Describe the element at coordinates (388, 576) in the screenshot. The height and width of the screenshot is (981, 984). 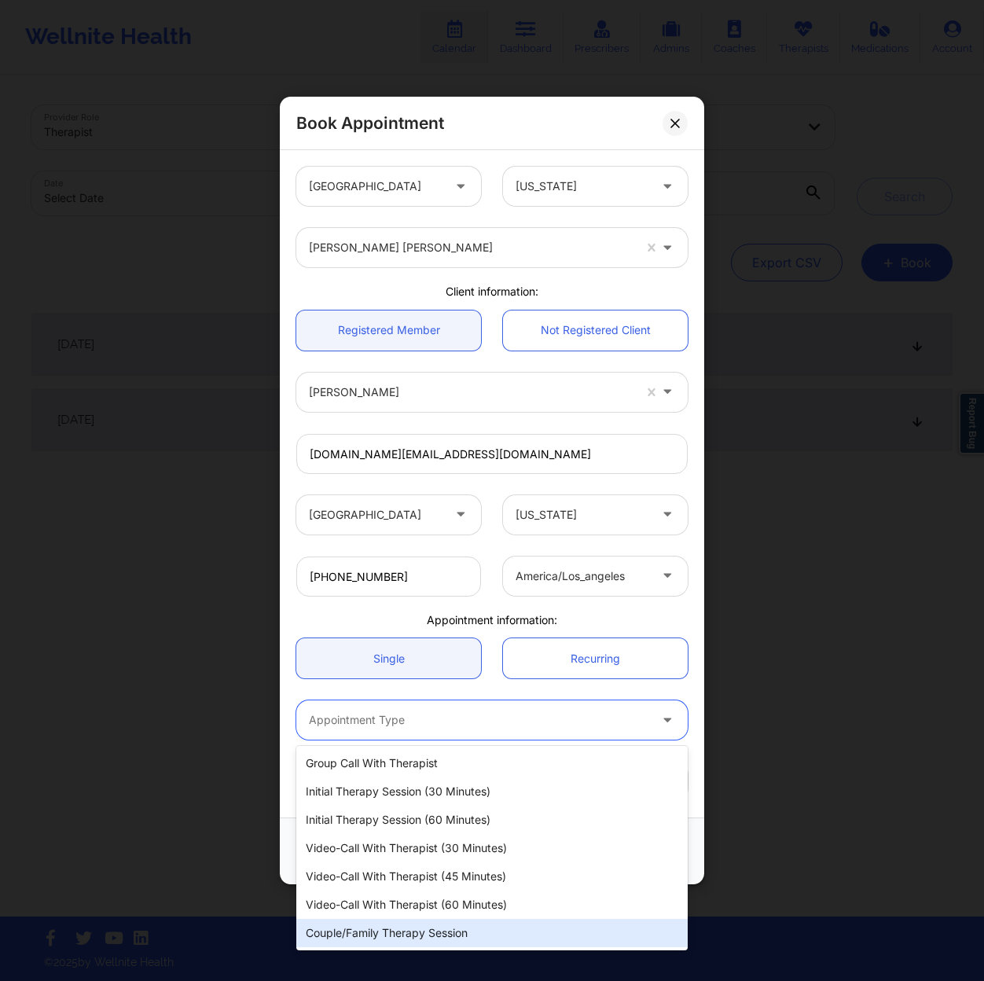
I see `input: Patient's Phone Number` at that location.